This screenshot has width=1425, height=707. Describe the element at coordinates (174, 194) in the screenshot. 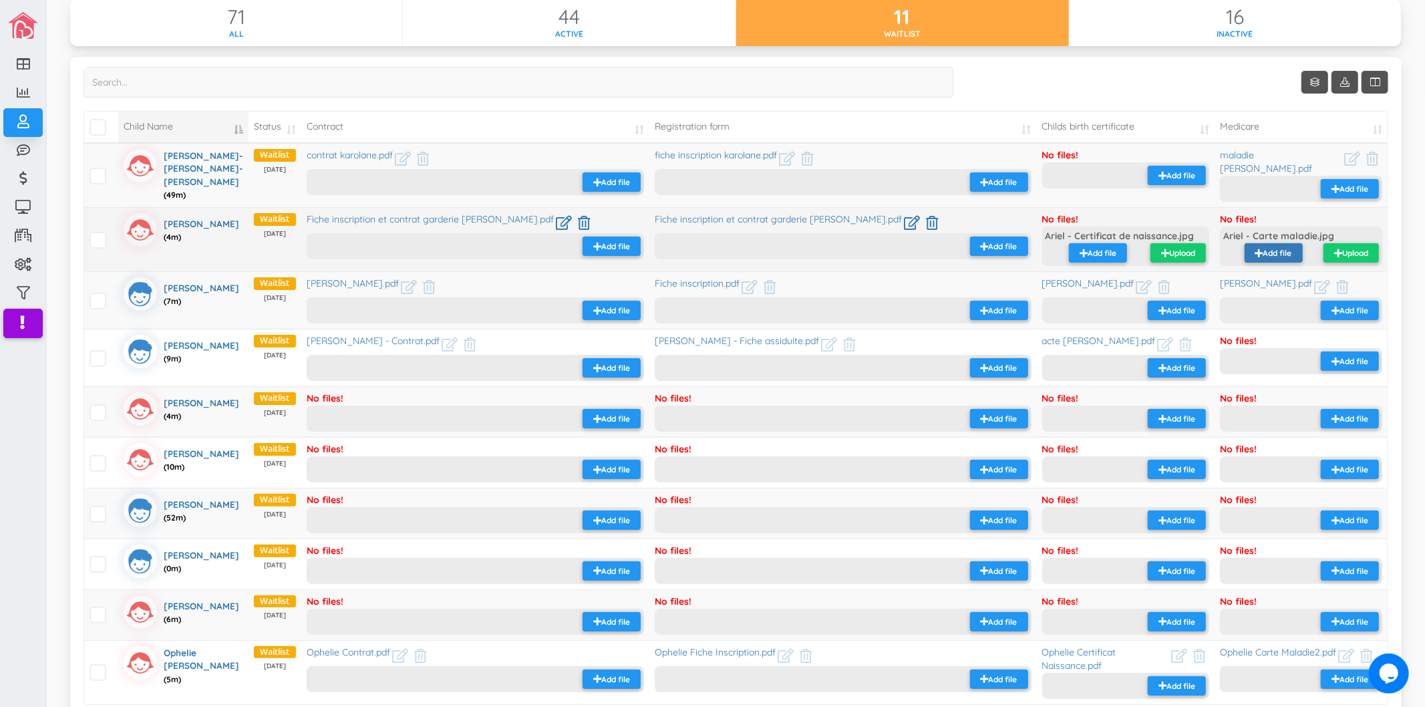

I see `span: (49m)` at that location.